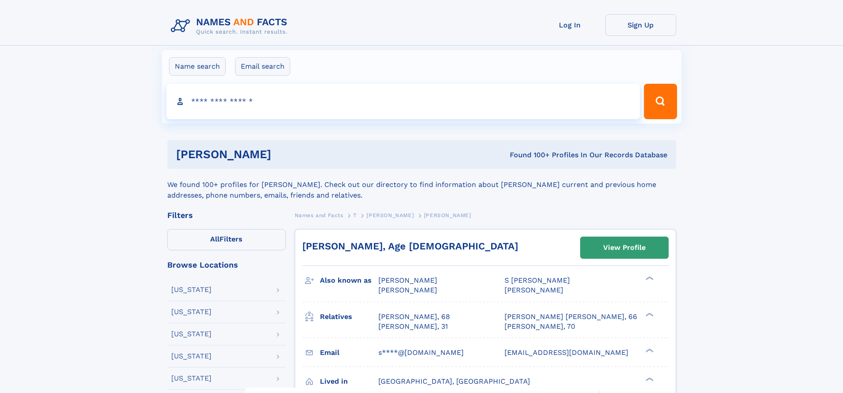 Image resolution: width=843 pixels, height=393 pixels. Describe the element at coordinates (197, 66) in the screenshot. I see `label: Name search` at that location.